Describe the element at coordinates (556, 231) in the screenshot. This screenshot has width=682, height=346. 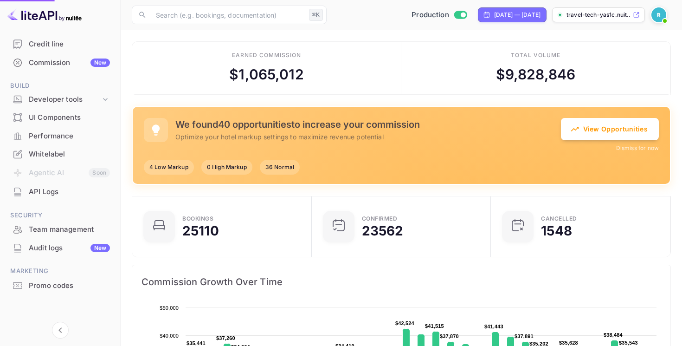
I see `div: 1548` at that location.